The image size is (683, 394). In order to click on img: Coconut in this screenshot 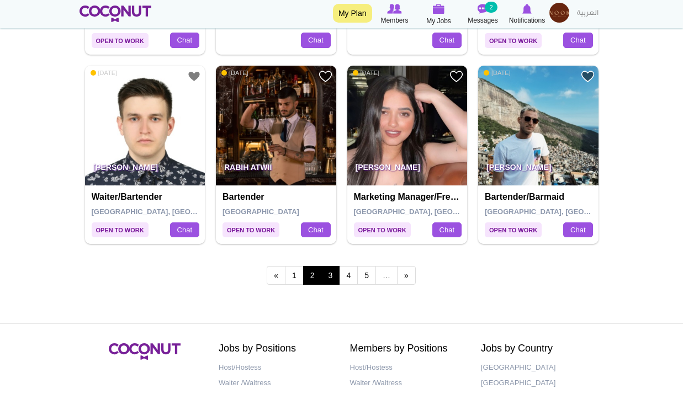, I will do `click(145, 352)`.